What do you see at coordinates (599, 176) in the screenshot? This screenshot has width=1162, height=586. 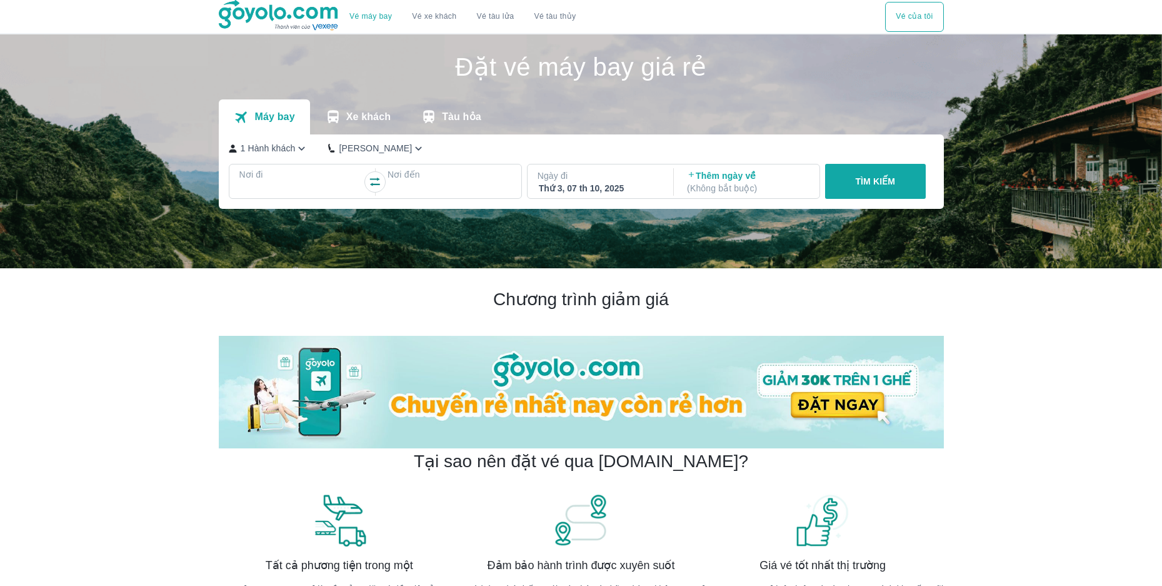 I see `p: Ngày đi` at bounding box center [599, 176].